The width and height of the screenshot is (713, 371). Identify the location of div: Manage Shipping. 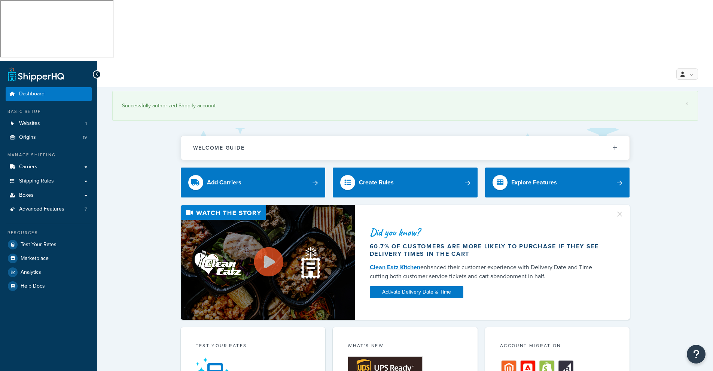
(49, 155).